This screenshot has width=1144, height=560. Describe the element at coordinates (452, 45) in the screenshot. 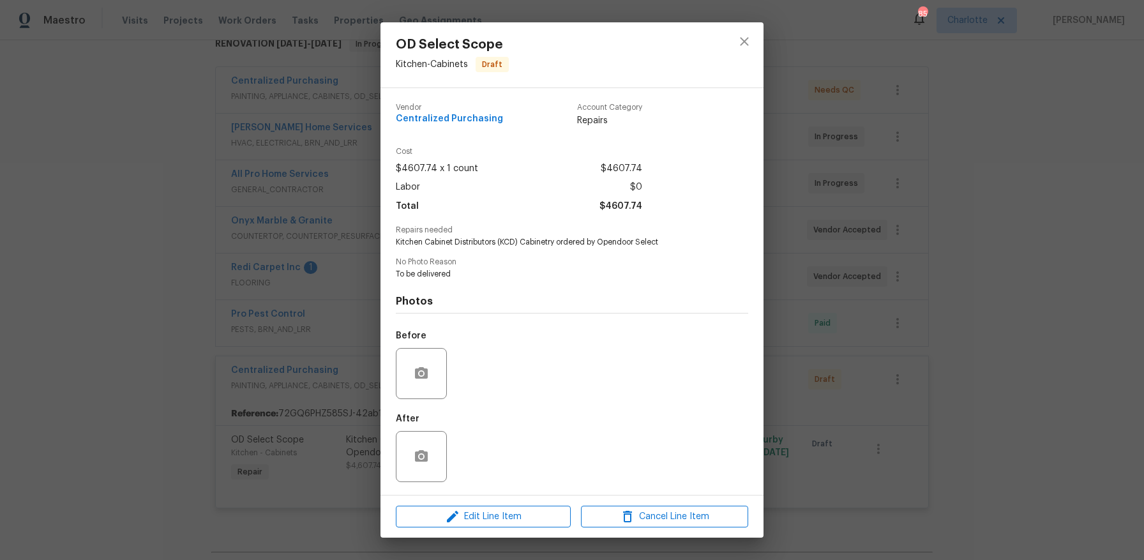

I see `span: OD Select Scope` at that location.